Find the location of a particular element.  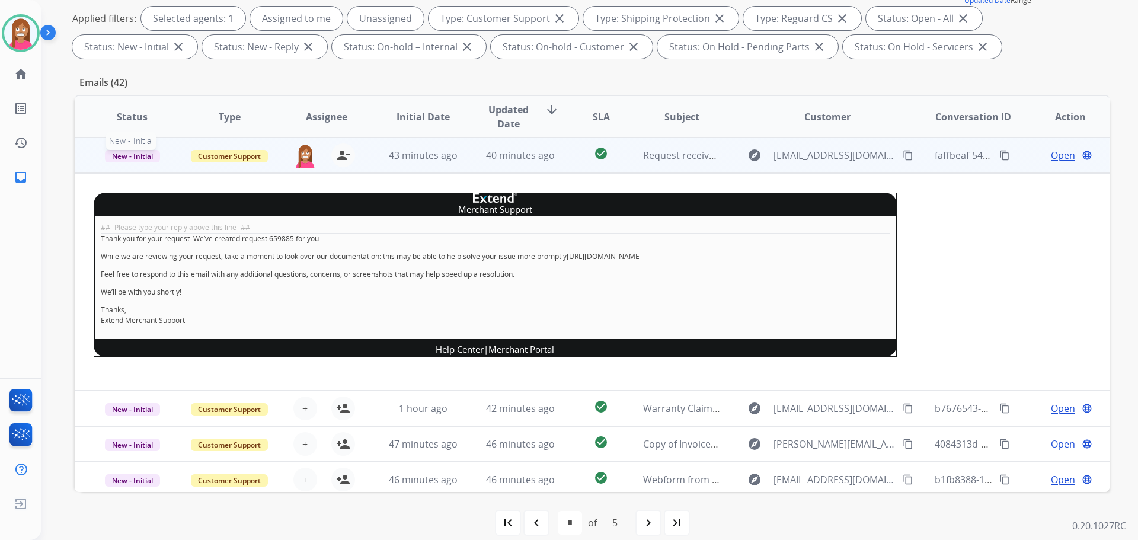

mat-icon: last_page is located at coordinates (677, 523).